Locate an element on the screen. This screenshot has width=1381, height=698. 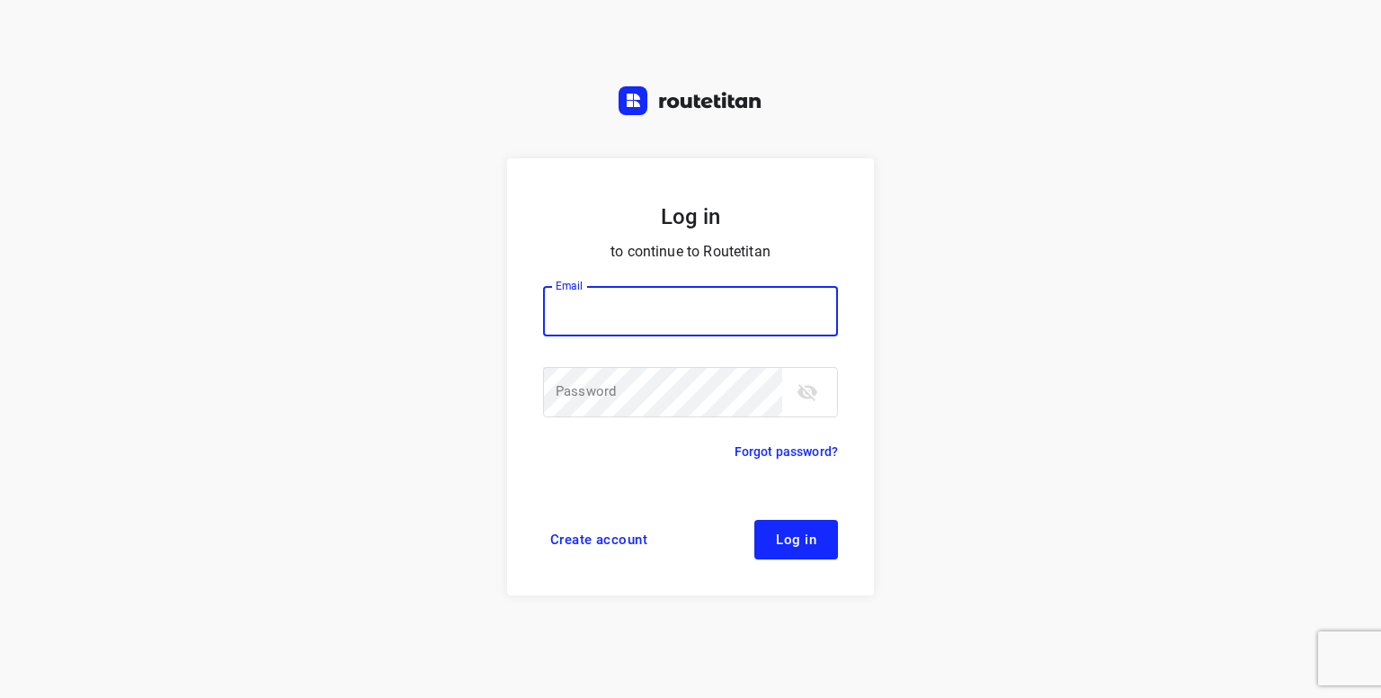
img: Routetitan is located at coordinates (691, 101).